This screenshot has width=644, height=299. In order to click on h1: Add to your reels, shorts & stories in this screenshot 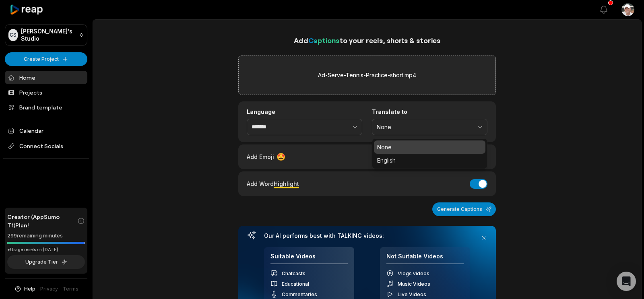, I will do `click(367, 40)`.